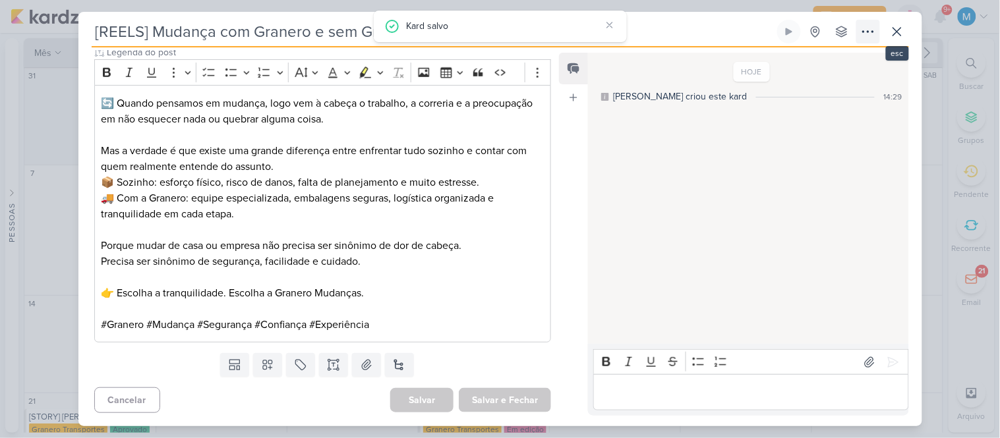 The image size is (1000, 438). What do you see at coordinates (322, 254) in the screenshot?
I see `p: Porque mudar de casa ou empresa não precisa ser sinônimo de dor de cabeça. Precisa ser sinônimo d...` at bounding box center [322, 254].